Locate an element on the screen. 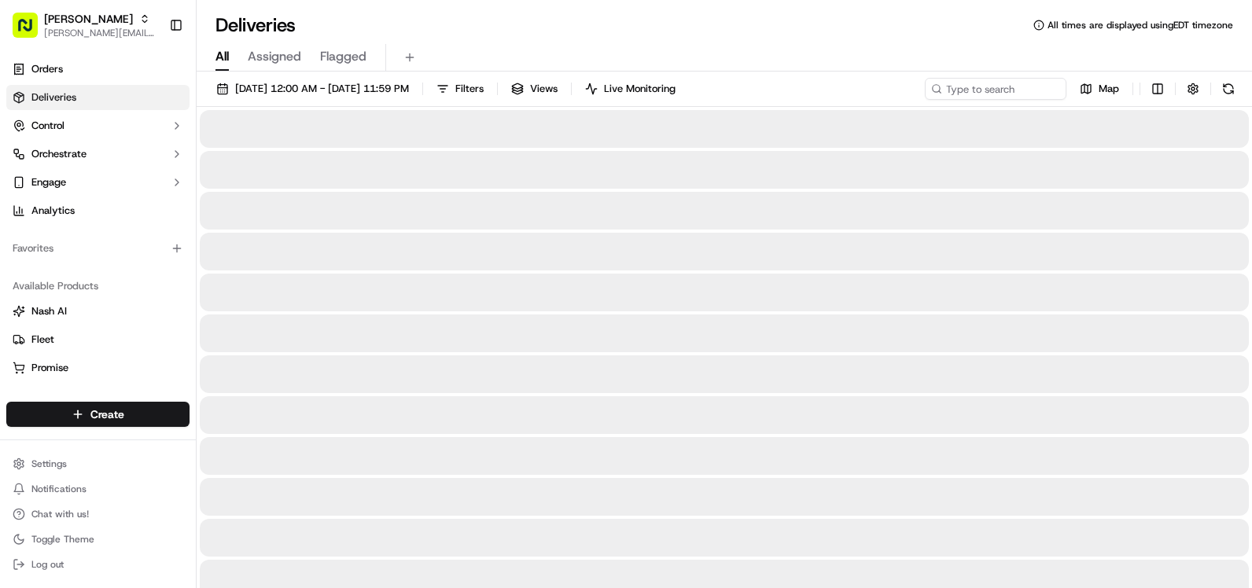 This screenshot has height=588, width=1252. span: Map is located at coordinates (1109, 89).